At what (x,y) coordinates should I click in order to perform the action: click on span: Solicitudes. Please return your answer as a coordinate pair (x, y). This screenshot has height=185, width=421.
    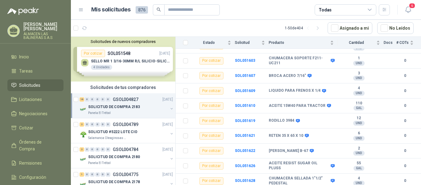
    Looking at the image, I should click on (30, 85).